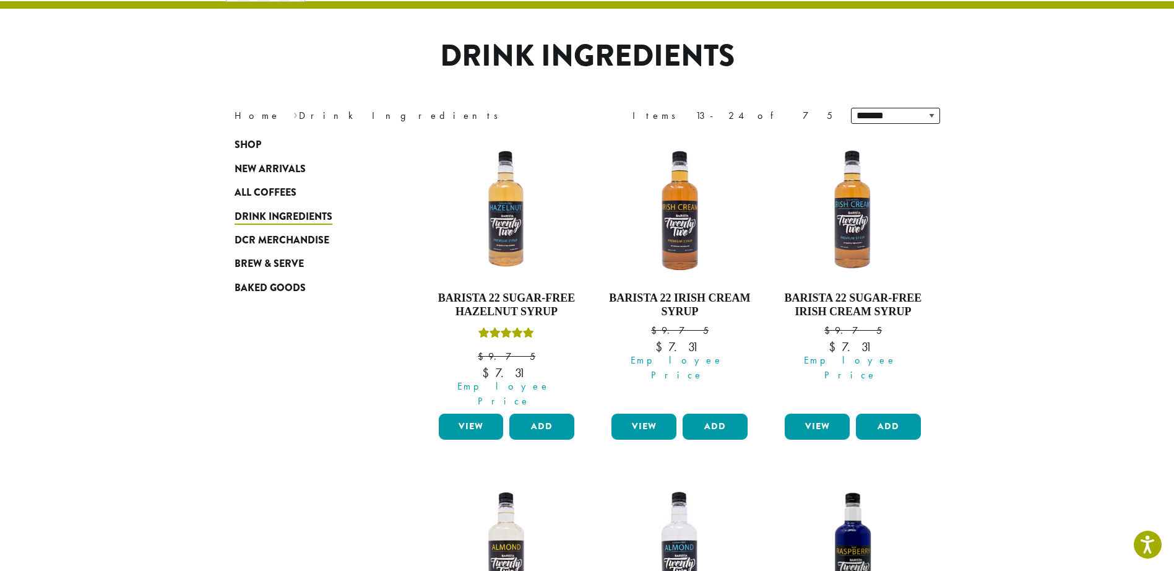  What do you see at coordinates (506, 335) in the screenshot?
I see `div: Rated 5.00 out of 5` at bounding box center [506, 335].